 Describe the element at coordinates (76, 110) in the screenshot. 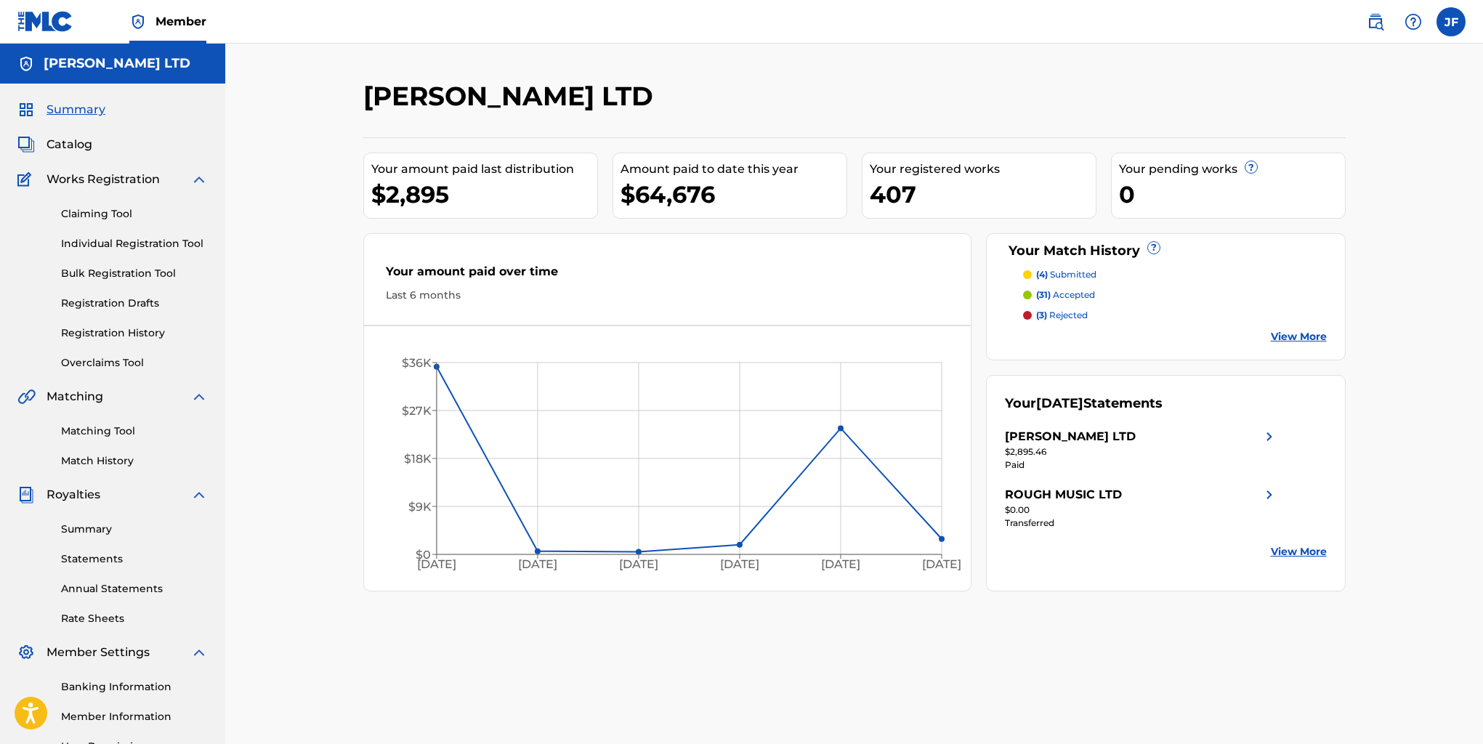

I see `span: Summary` at that location.